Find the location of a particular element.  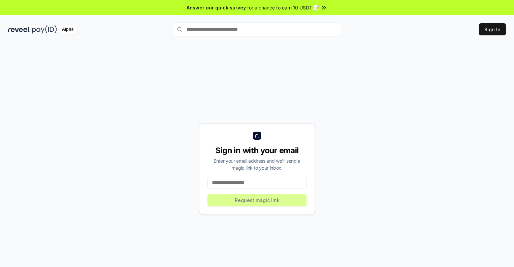

img: logo_small is located at coordinates (257, 136).